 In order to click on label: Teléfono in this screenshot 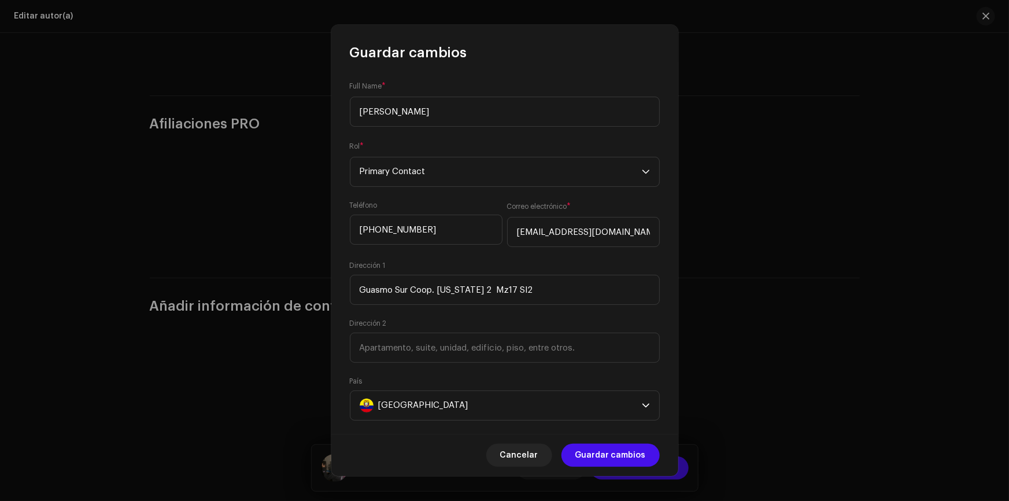, I will do `click(364, 205)`.